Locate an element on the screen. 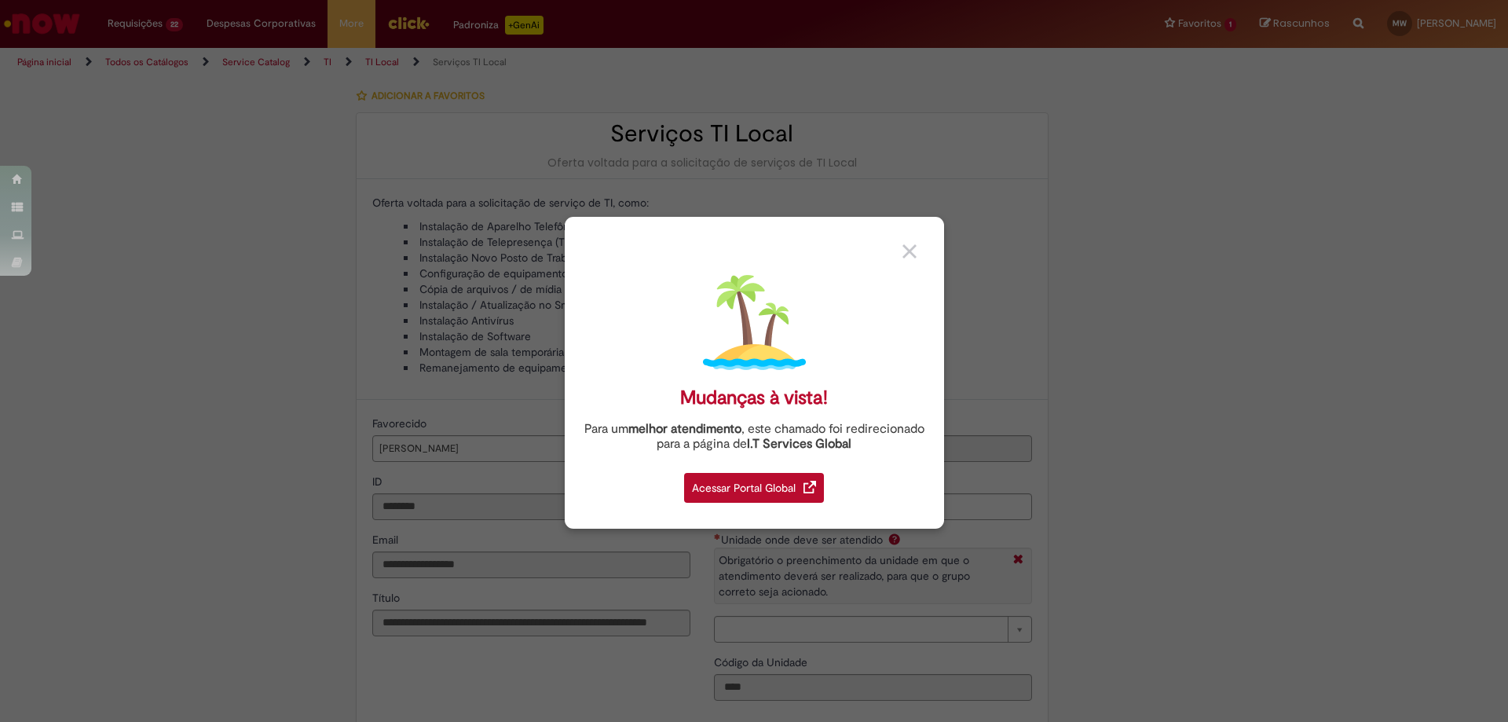 The height and width of the screenshot is (722, 1508). a: Acessar Portal Global is located at coordinates (754, 483).